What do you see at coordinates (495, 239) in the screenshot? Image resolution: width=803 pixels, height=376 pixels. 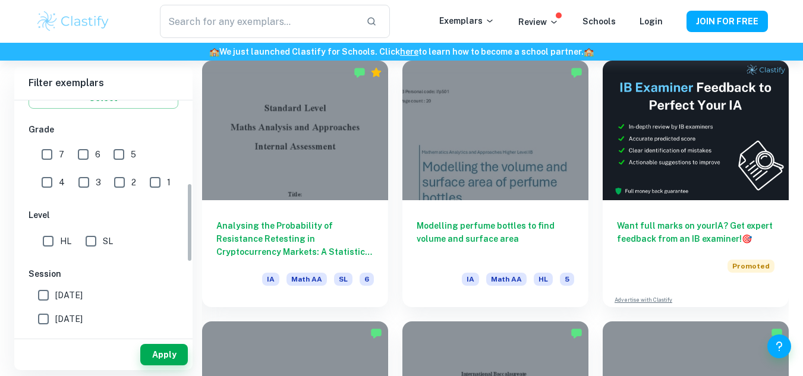 I see `h6: Modelling perfume bottles to find volume and surface area` at bounding box center [495, 239].